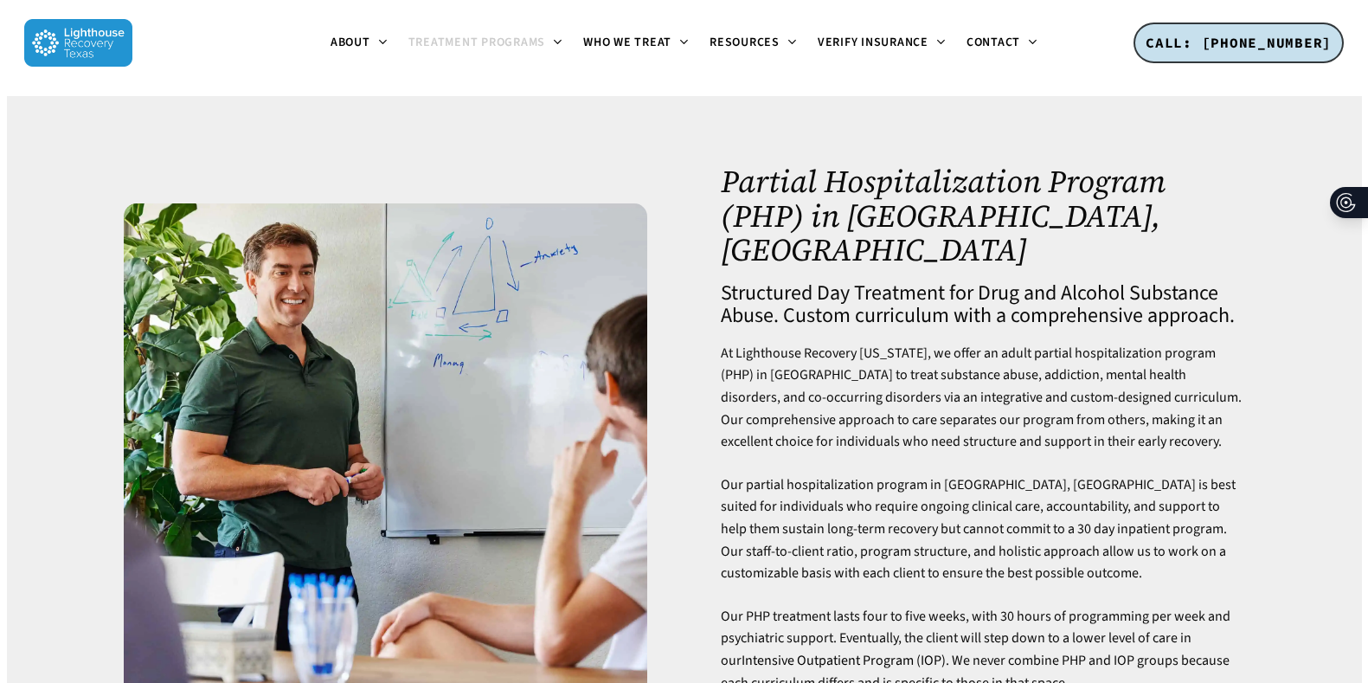  I want to click on span: About, so click(350, 42).